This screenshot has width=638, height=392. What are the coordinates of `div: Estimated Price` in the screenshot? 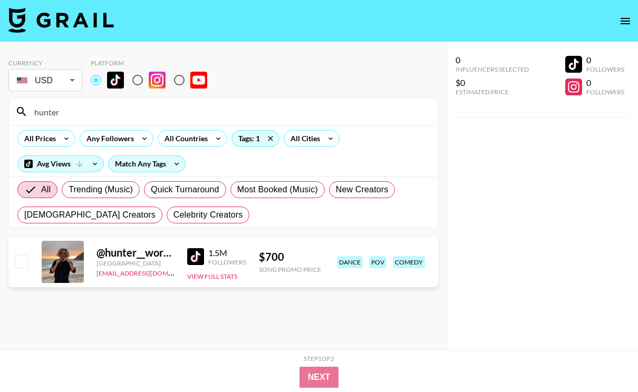 It's located at (492, 92).